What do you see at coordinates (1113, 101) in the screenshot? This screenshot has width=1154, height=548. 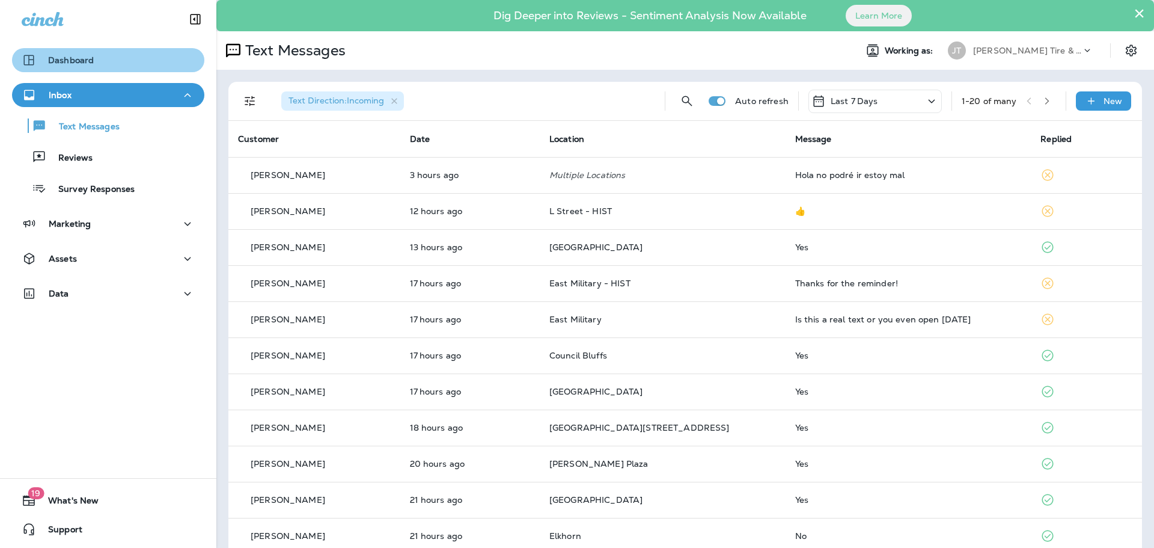 I see `p: New` at bounding box center [1113, 101].